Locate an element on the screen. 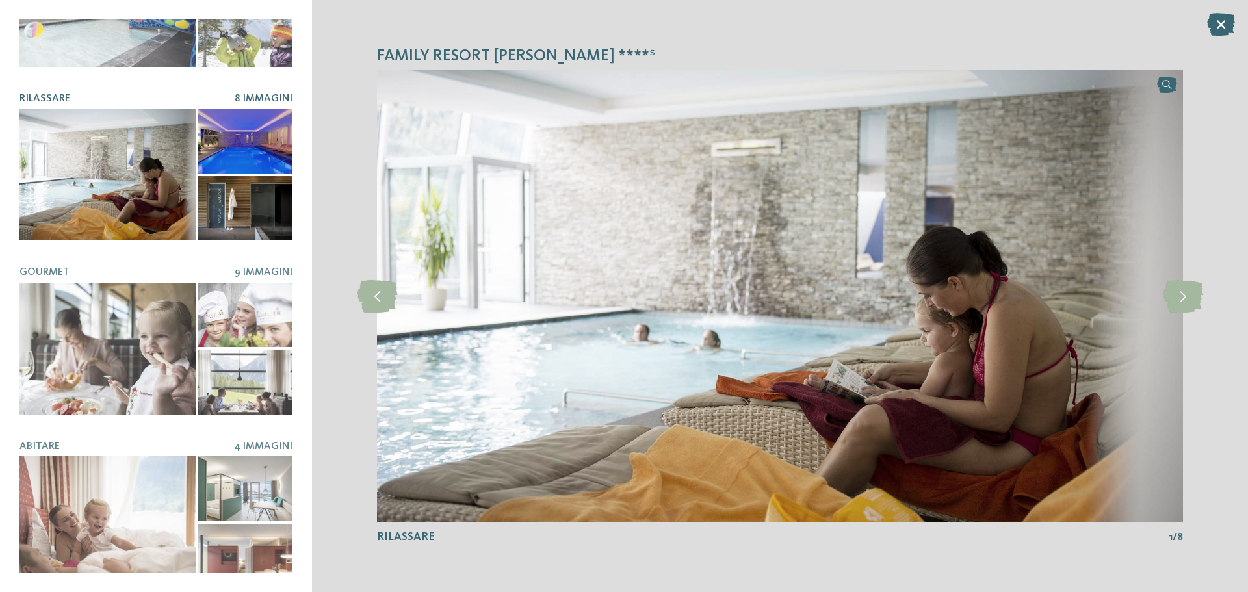 The image size is (1248, 592). span: 9 Immagini is located at coordinates (263, 272).